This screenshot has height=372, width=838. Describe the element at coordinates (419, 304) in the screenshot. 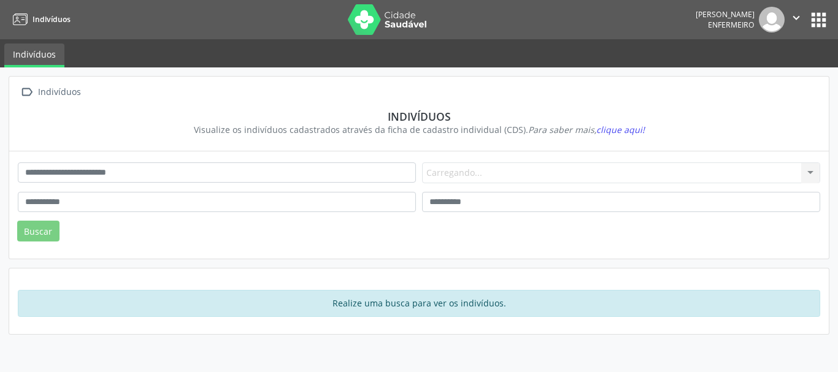

I see `div: Realize uma busca para ver os indivíduos.` at that location.